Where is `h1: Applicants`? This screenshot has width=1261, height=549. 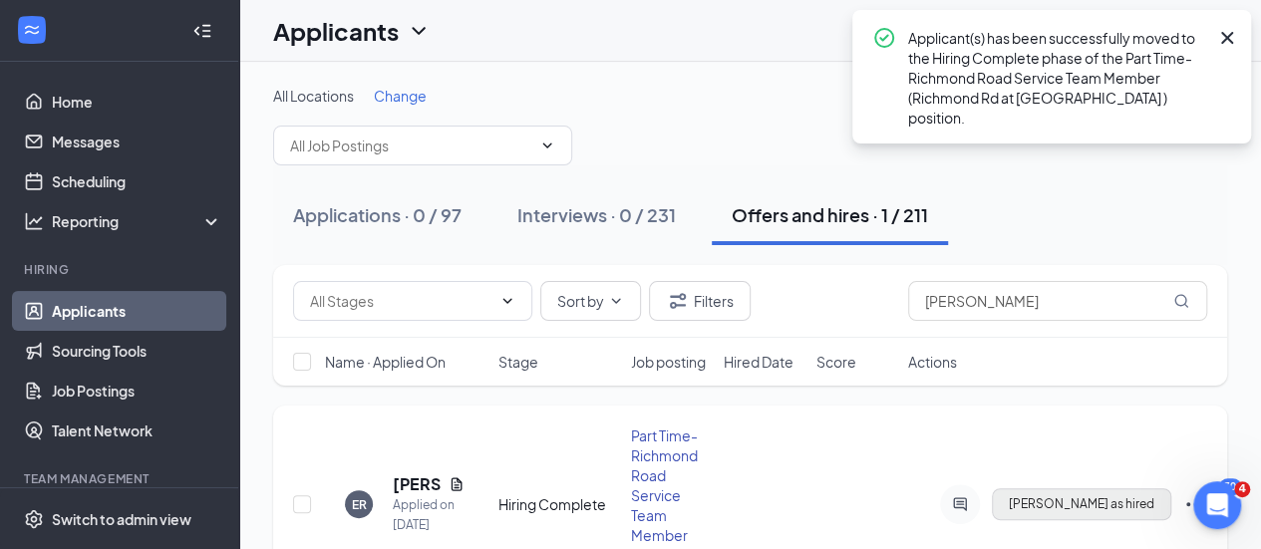
h1: Applicants is located at coordinates (336, 31).